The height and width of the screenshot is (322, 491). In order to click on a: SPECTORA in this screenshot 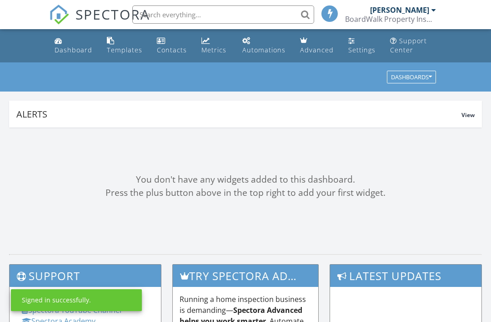, I will do `click(100, 22)`.